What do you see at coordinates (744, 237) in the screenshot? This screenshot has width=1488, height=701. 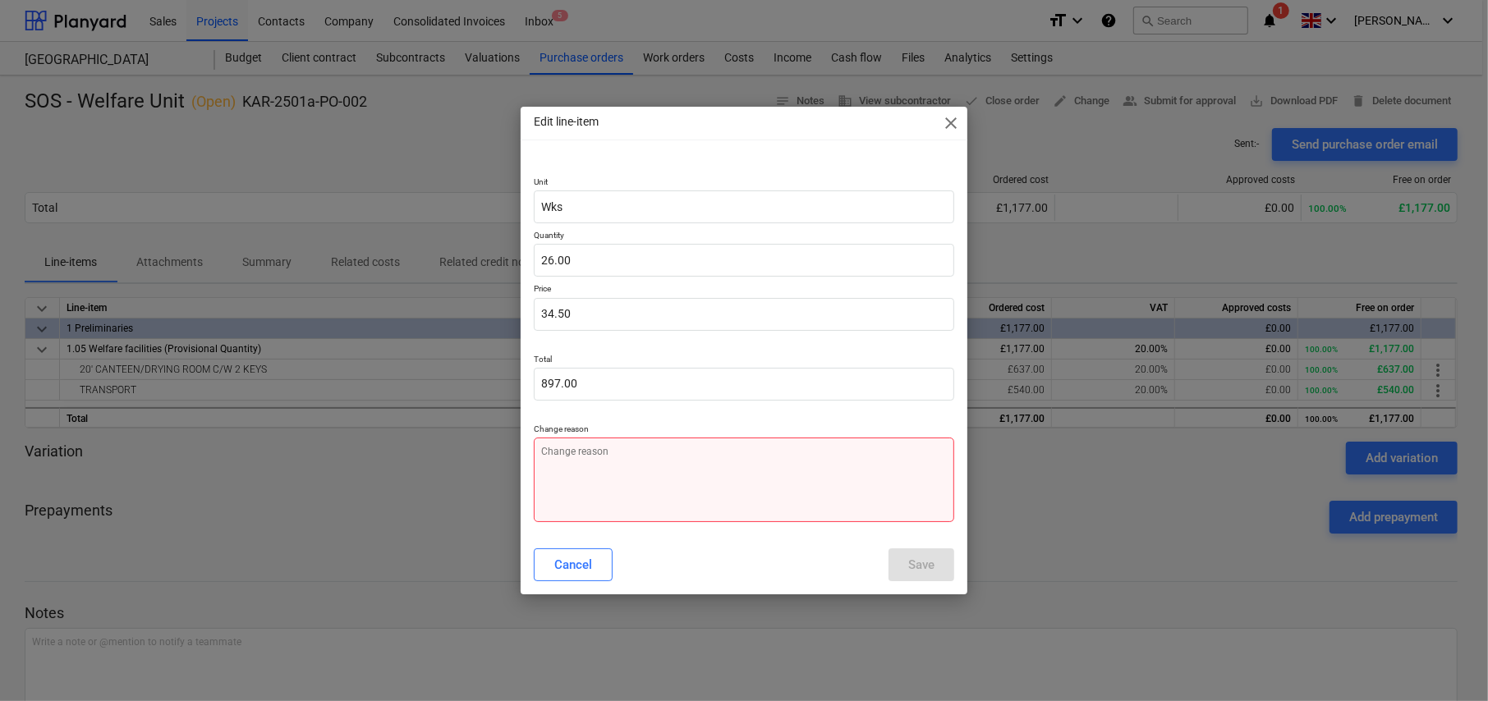 I see `p: Quantity` at bounding box center [744, 237].